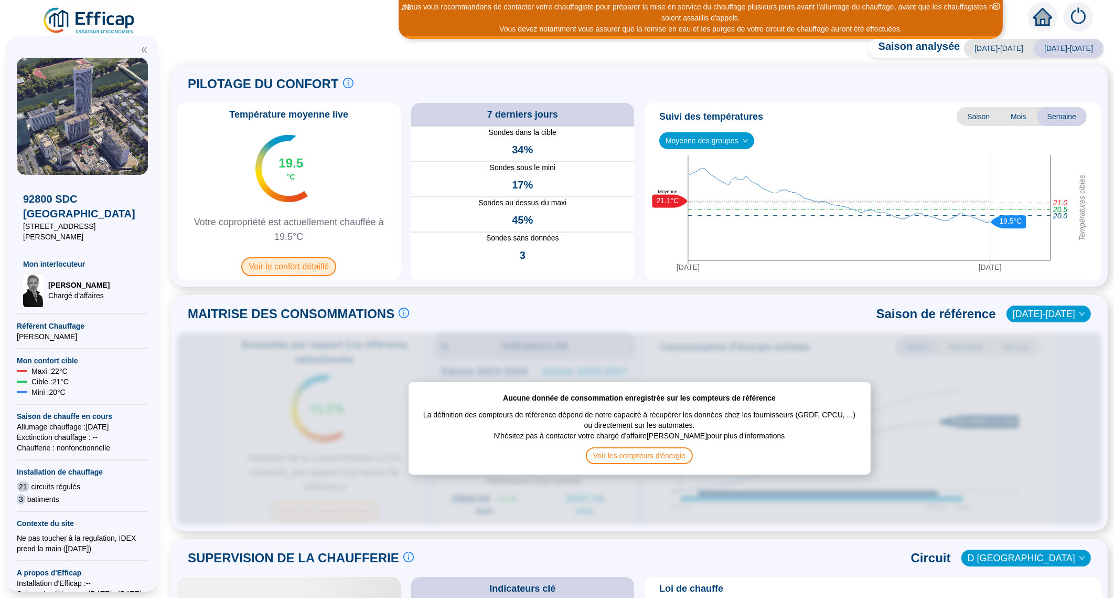 The width and height of the screenshot is (1114, 598). I want to click on span: close-circle, so click(997, 6).